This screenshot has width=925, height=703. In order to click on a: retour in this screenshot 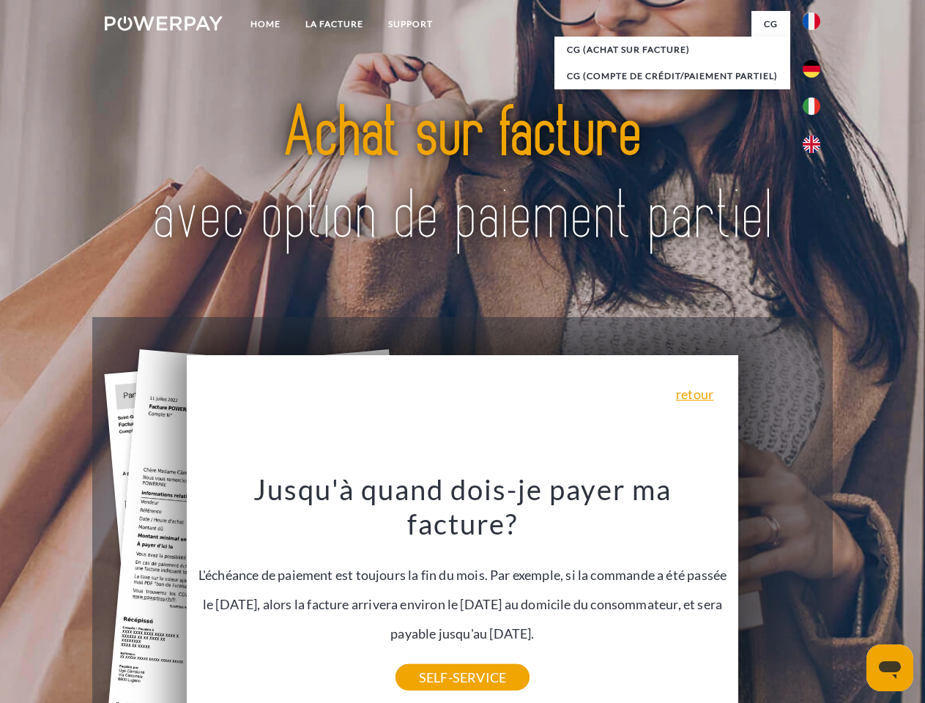, I will do `click(694, 394)`.